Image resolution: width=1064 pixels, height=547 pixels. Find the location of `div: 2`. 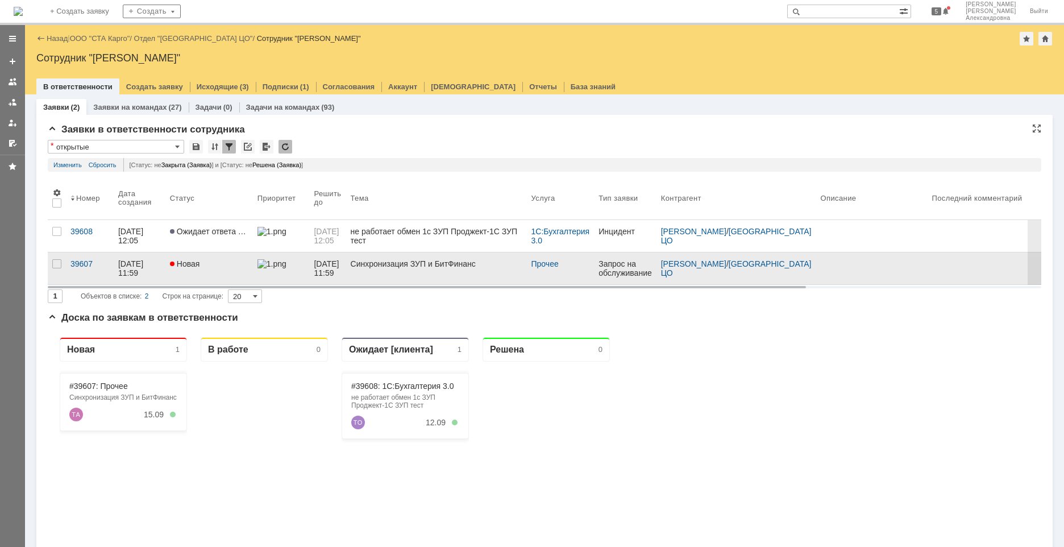

div: 2 is located at coordinates (147, 296).